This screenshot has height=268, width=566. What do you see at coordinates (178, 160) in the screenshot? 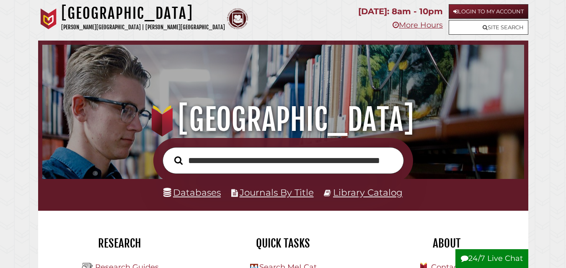
I see `button: Search` at bounding box center [178, 160].